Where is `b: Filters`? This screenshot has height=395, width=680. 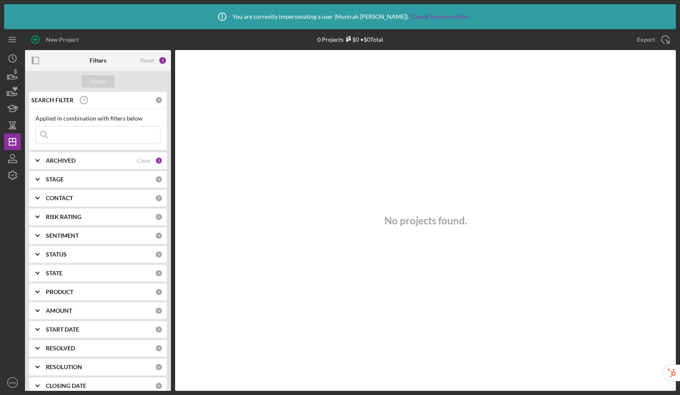
b: Filters is located at coordinates (98, 60).